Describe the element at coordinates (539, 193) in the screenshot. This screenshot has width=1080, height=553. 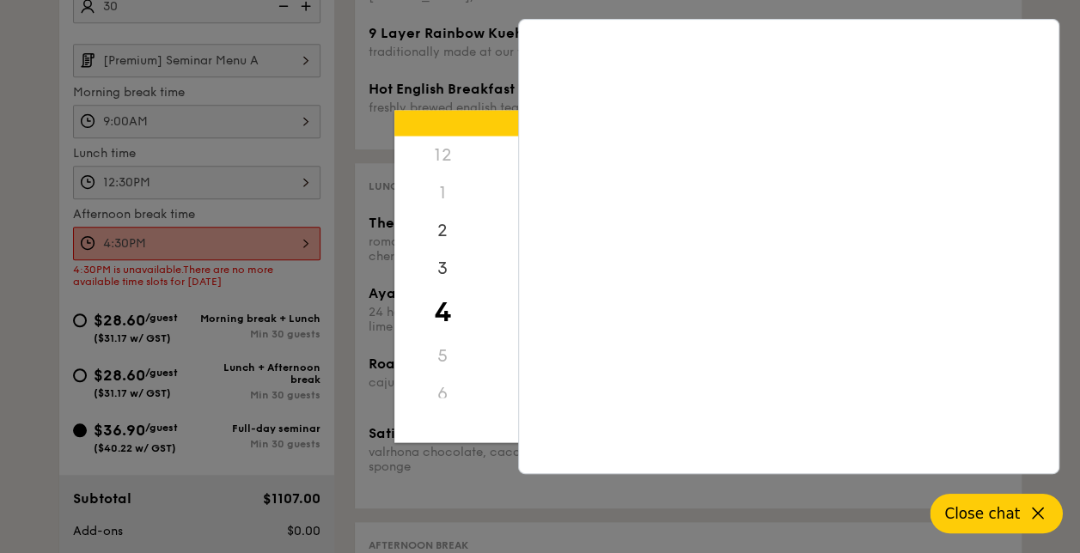
I see `div: 15` at that location.